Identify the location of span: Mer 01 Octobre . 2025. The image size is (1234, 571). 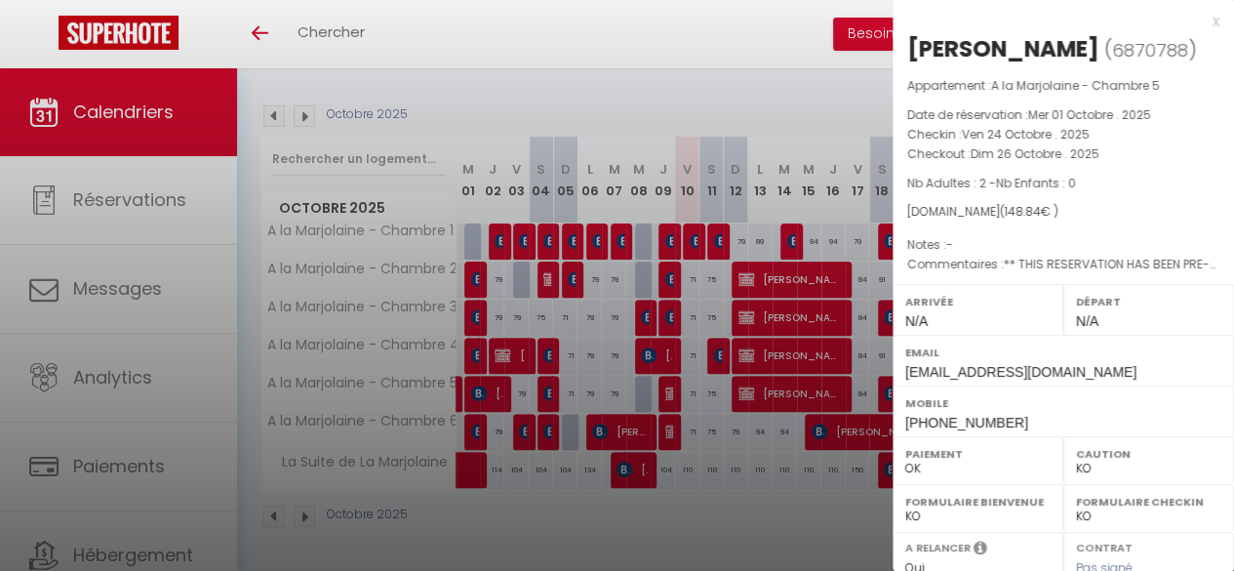
(1090, 114).